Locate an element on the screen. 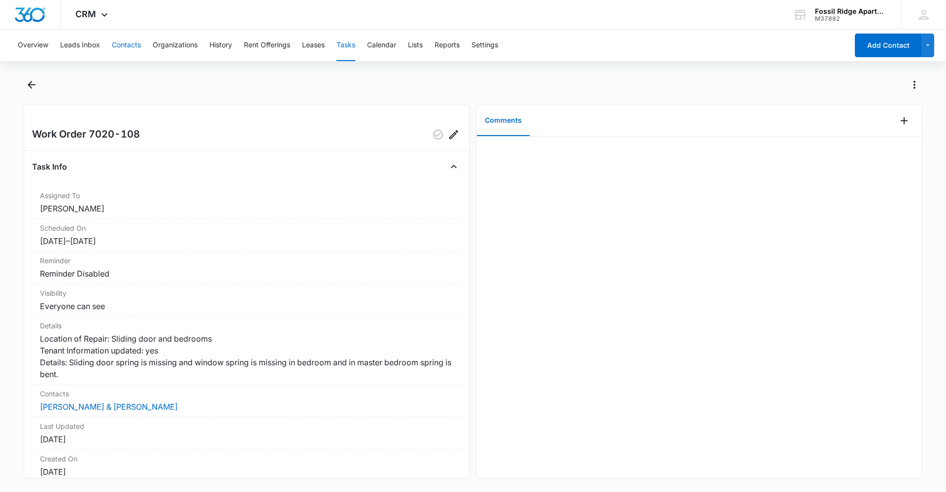  dt: Visibility is located at coordinates (247, 293).